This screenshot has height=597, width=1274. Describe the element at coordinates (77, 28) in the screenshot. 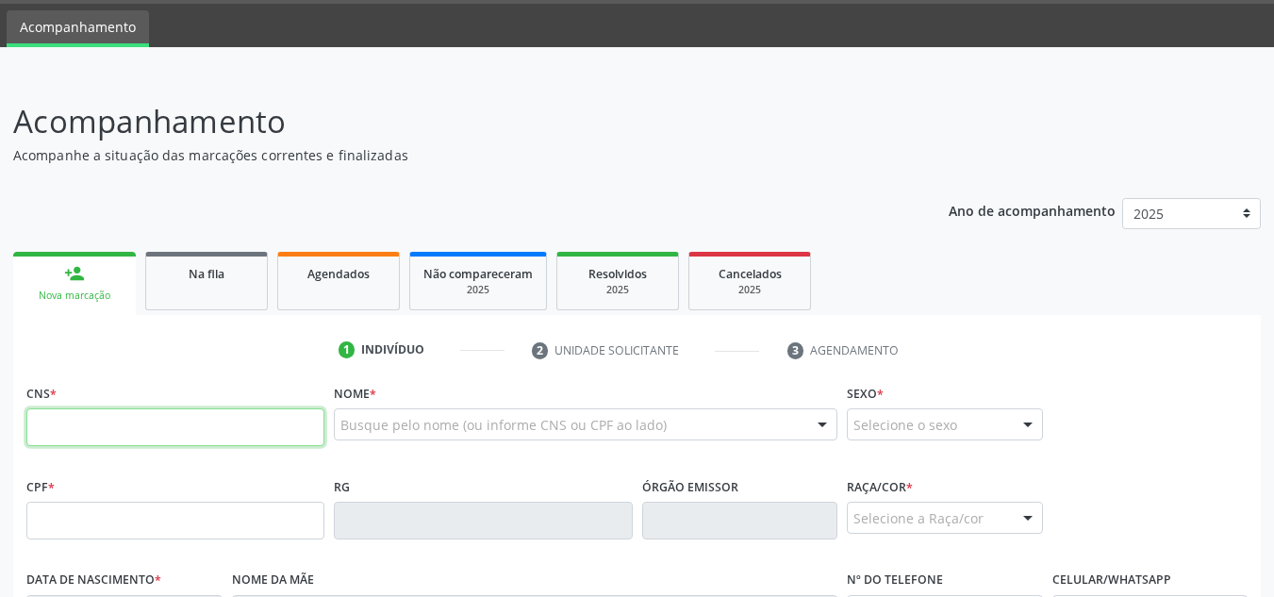

I see `a: Acompanhamento` at that location.